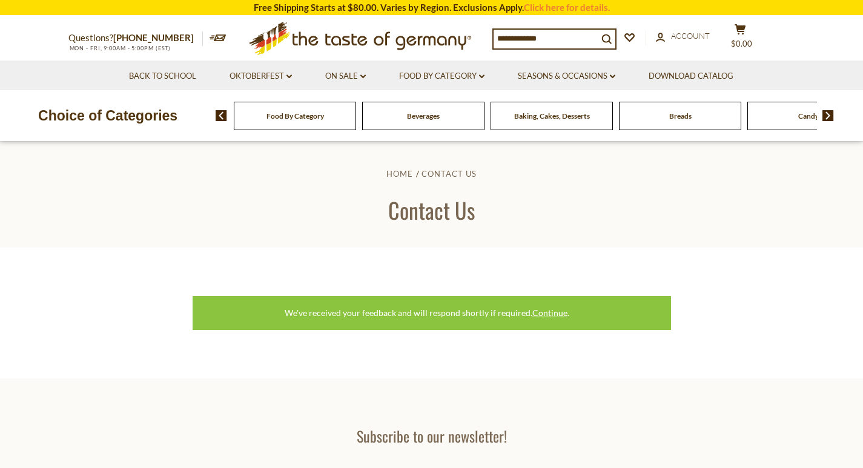 The height and width of the screenshot is (468, 863). I want to click on a: Download Catalog, so click(691, 76).